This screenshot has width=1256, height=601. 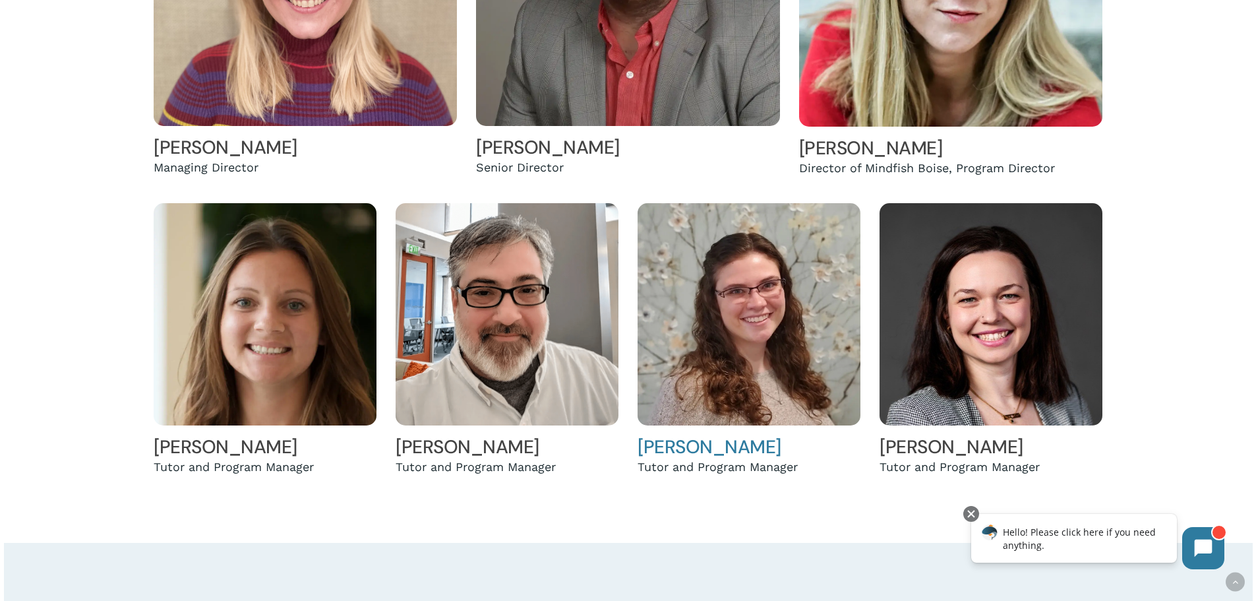 What do you see at coordinates (32, 29) in the screenshot?
I see `img: Avatar` at bounding box center [32, 29].